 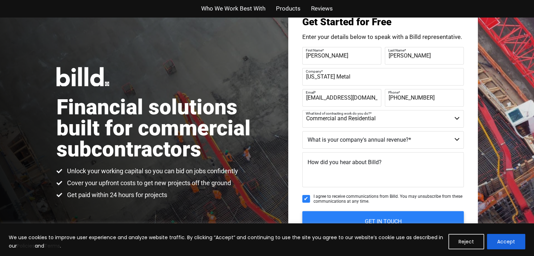 What do you see at coordinates (466, 242) in the screenshot?
I see `button: Reject` at bounding box center [466, 242].